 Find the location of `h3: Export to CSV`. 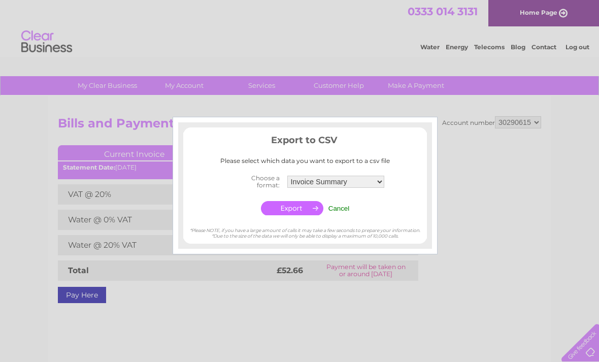

h3: Export to CSV is located at coordinates (305, 142).